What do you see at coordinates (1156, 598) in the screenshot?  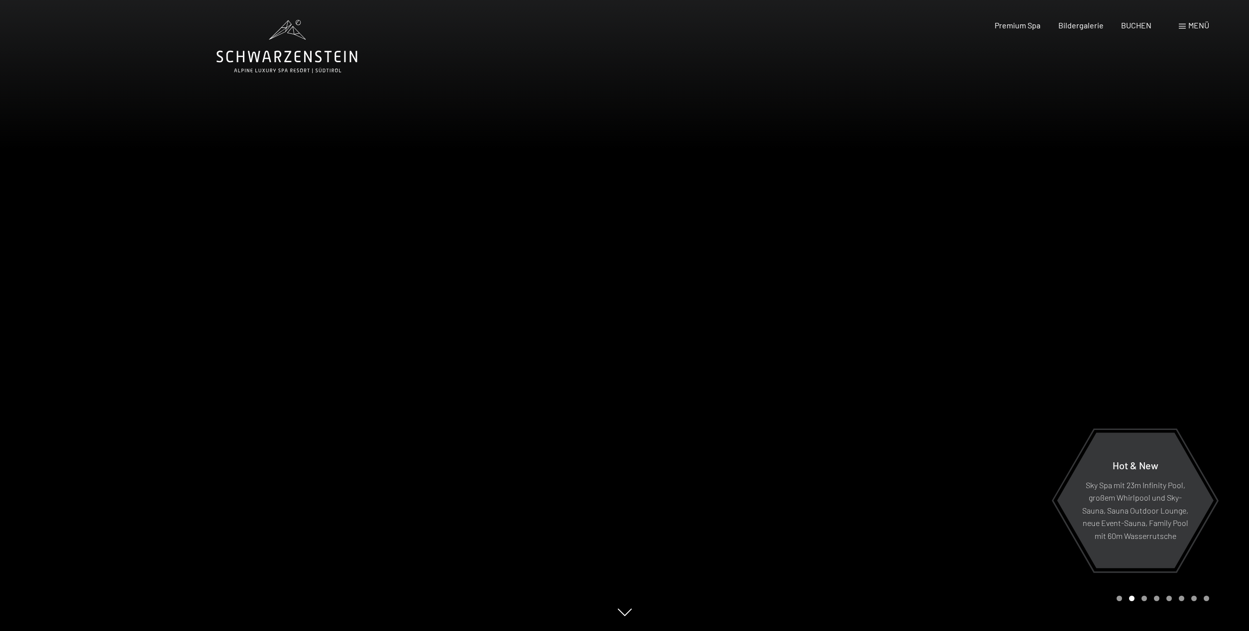 I see `div: Carousel Page 4` at bounding box center [1156, 598].